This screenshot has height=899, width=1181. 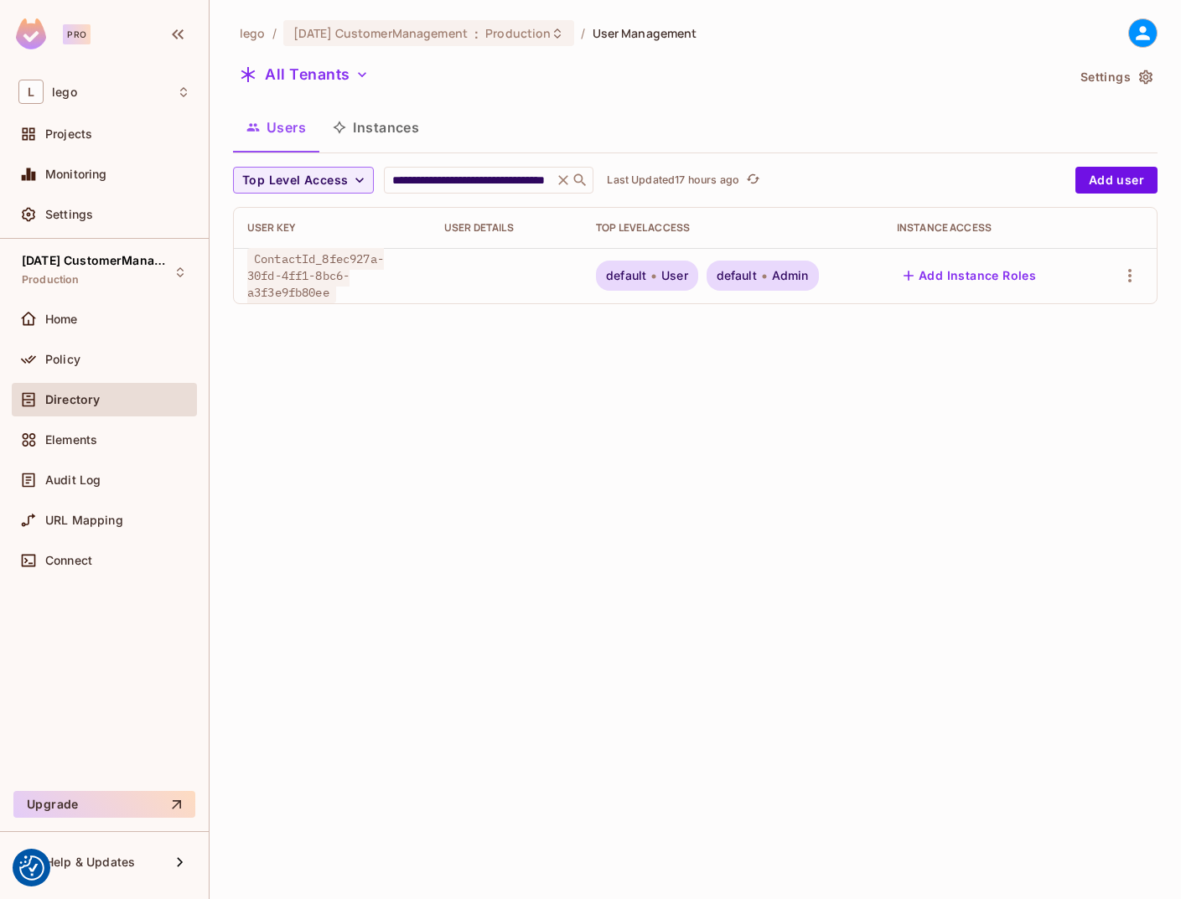 I want to click on span: User, so click(x=675, y=276).